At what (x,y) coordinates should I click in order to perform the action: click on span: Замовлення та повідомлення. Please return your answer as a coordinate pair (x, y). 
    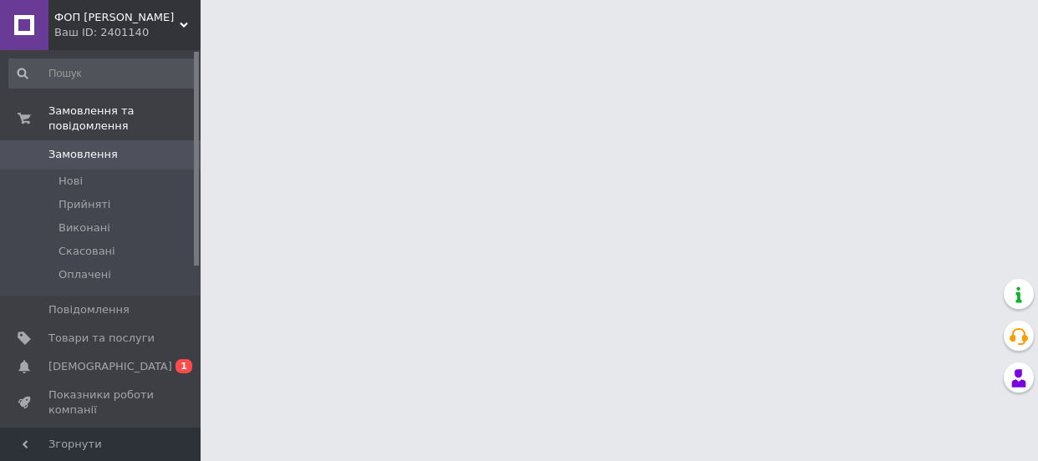
    Looking at the image, I should click on (125, 119).